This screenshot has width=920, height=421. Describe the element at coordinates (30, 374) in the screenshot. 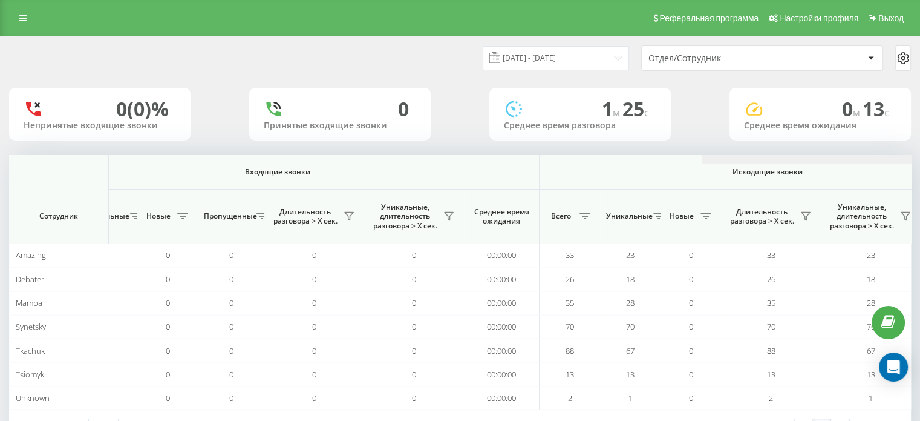

I see `span: Tsiomyk` at that location.